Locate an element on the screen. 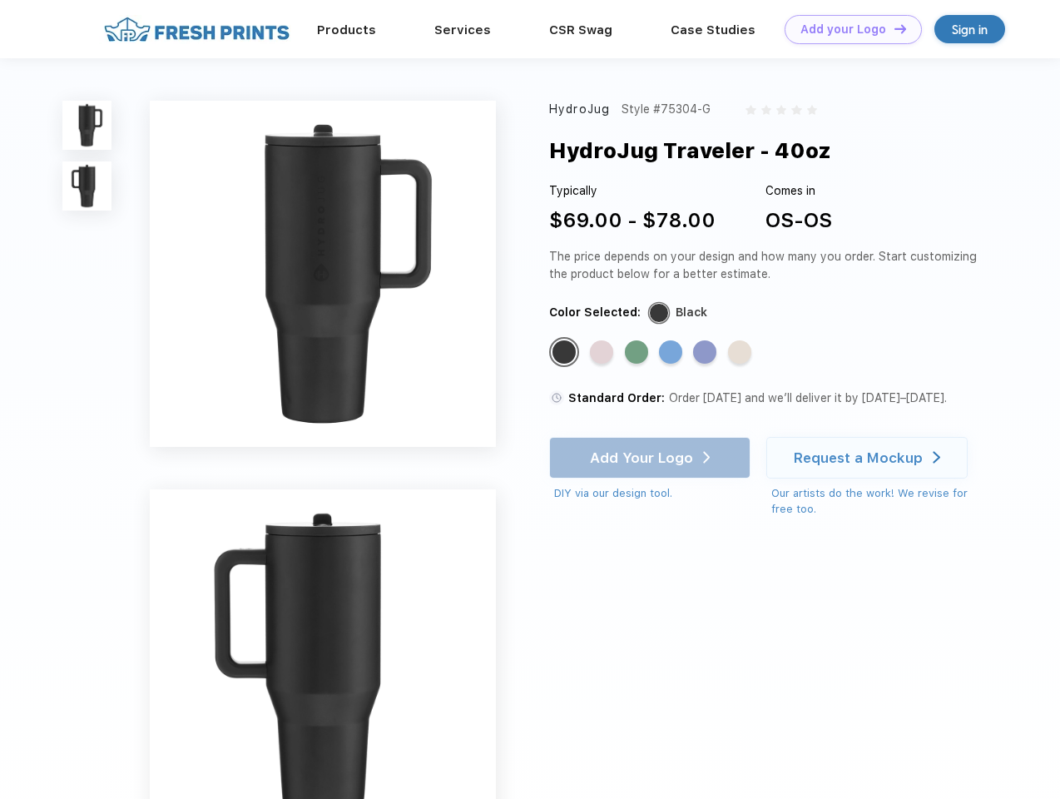 The width and height of the screenshot is (1060, 799). div: Our artists do the work! We revise for free too. is located at coordinates (877, 501).